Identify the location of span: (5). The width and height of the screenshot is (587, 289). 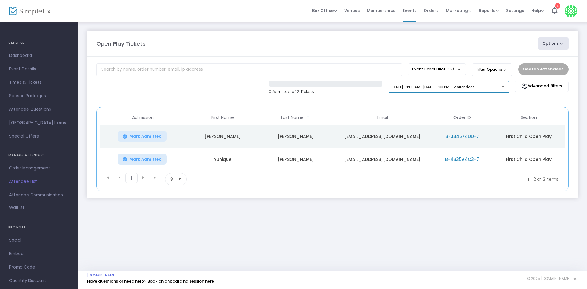
(451, 69).